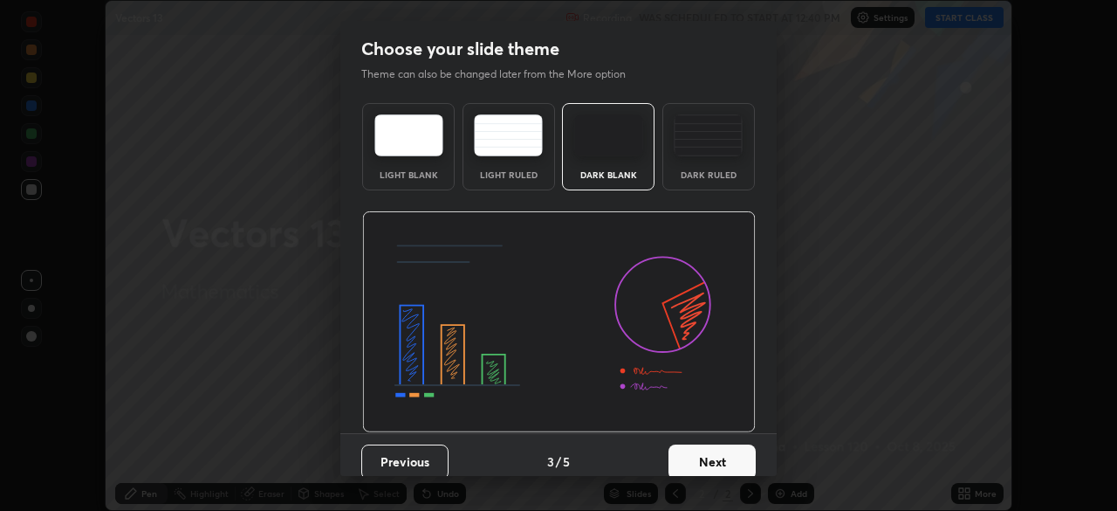 This screenshot has height=511, width=1117. I want to click on div: Light Blank, so click(408, 175).